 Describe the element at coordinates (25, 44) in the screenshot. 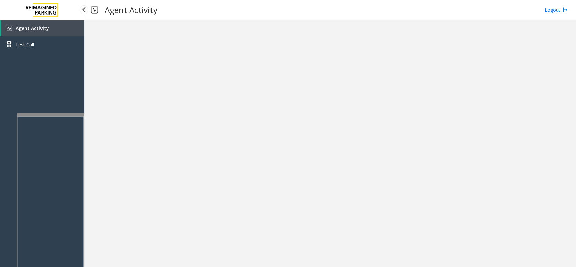

I see `span: Test Call` at that location.